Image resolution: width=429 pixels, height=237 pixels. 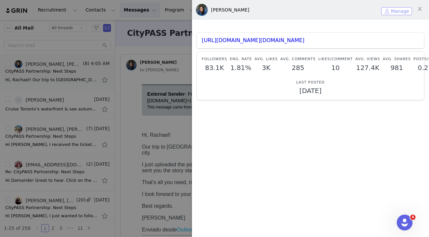 I want to click on b: Subject:, so click(x=15, y=183).